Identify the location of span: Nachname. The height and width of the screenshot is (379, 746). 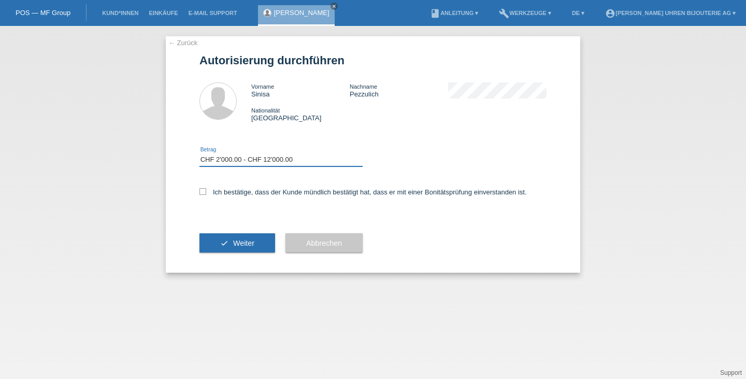
(363, 86).